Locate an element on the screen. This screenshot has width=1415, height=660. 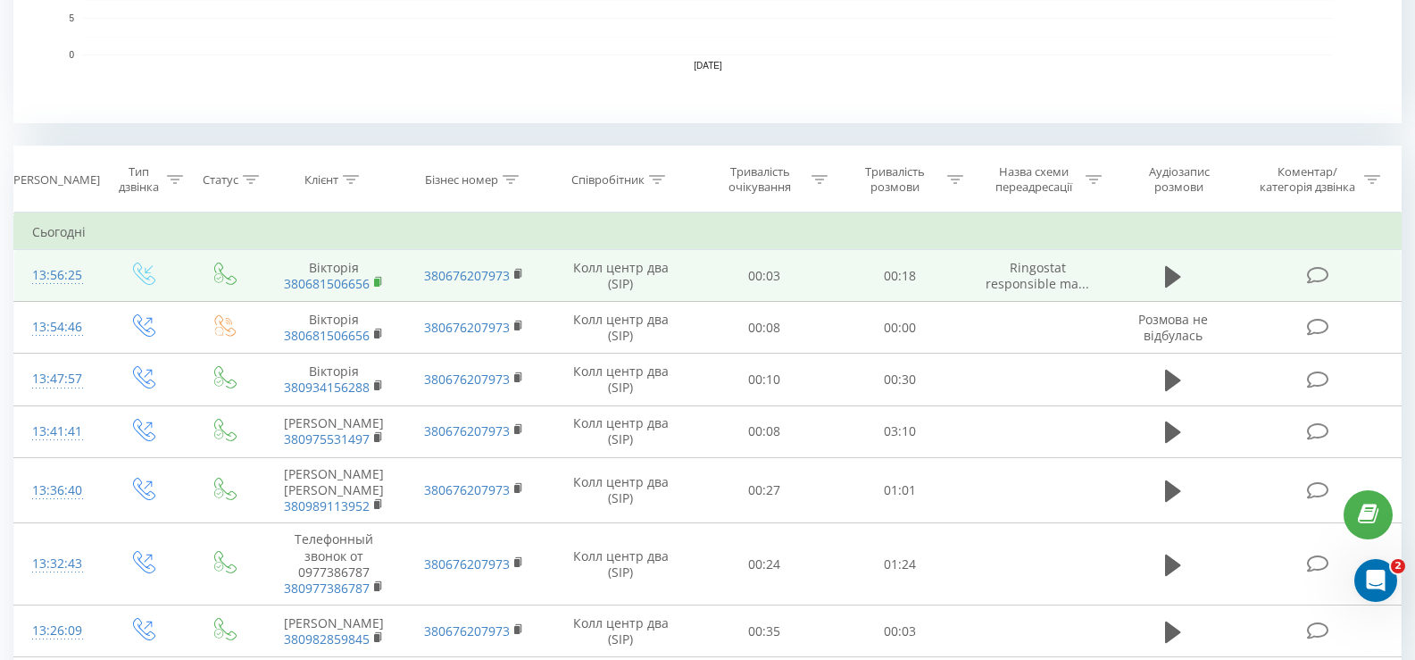
div: Статус is located at coordinates (221, 179).